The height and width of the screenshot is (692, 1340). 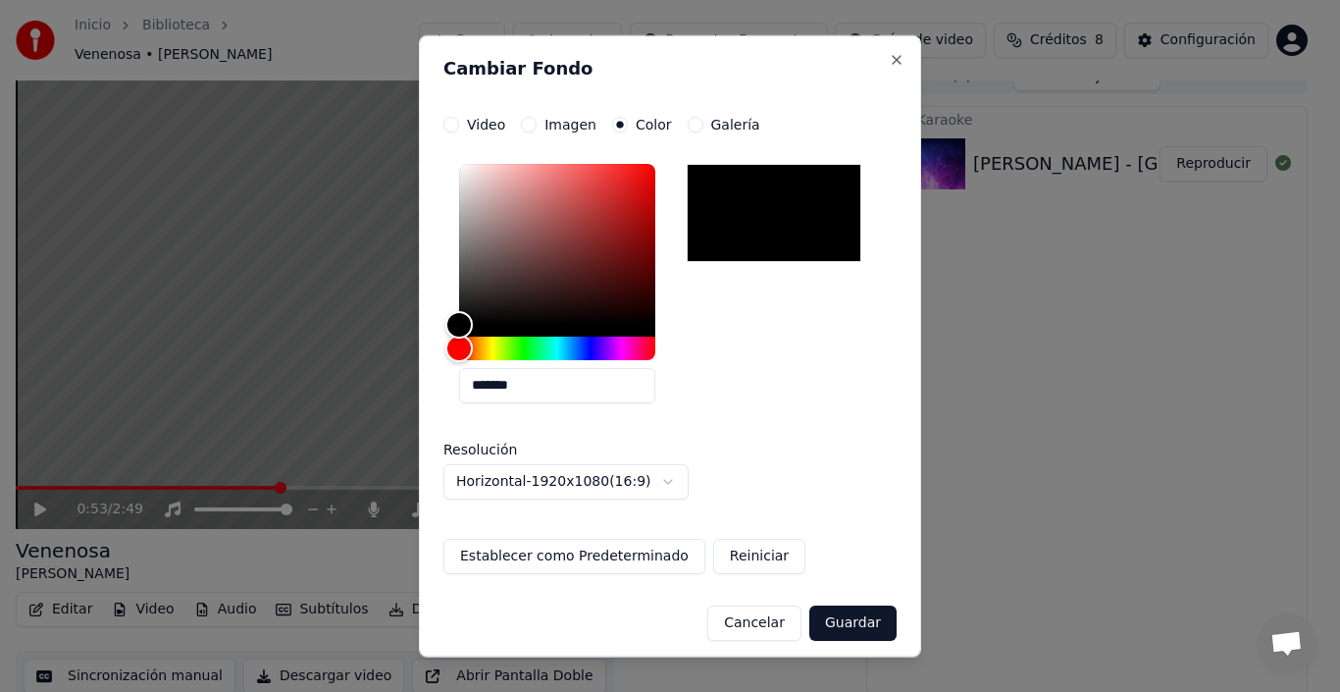 What do you see at coordinates (486, 124) in the screenshot?
I see `label: Video` at bounding box center [486, 124].